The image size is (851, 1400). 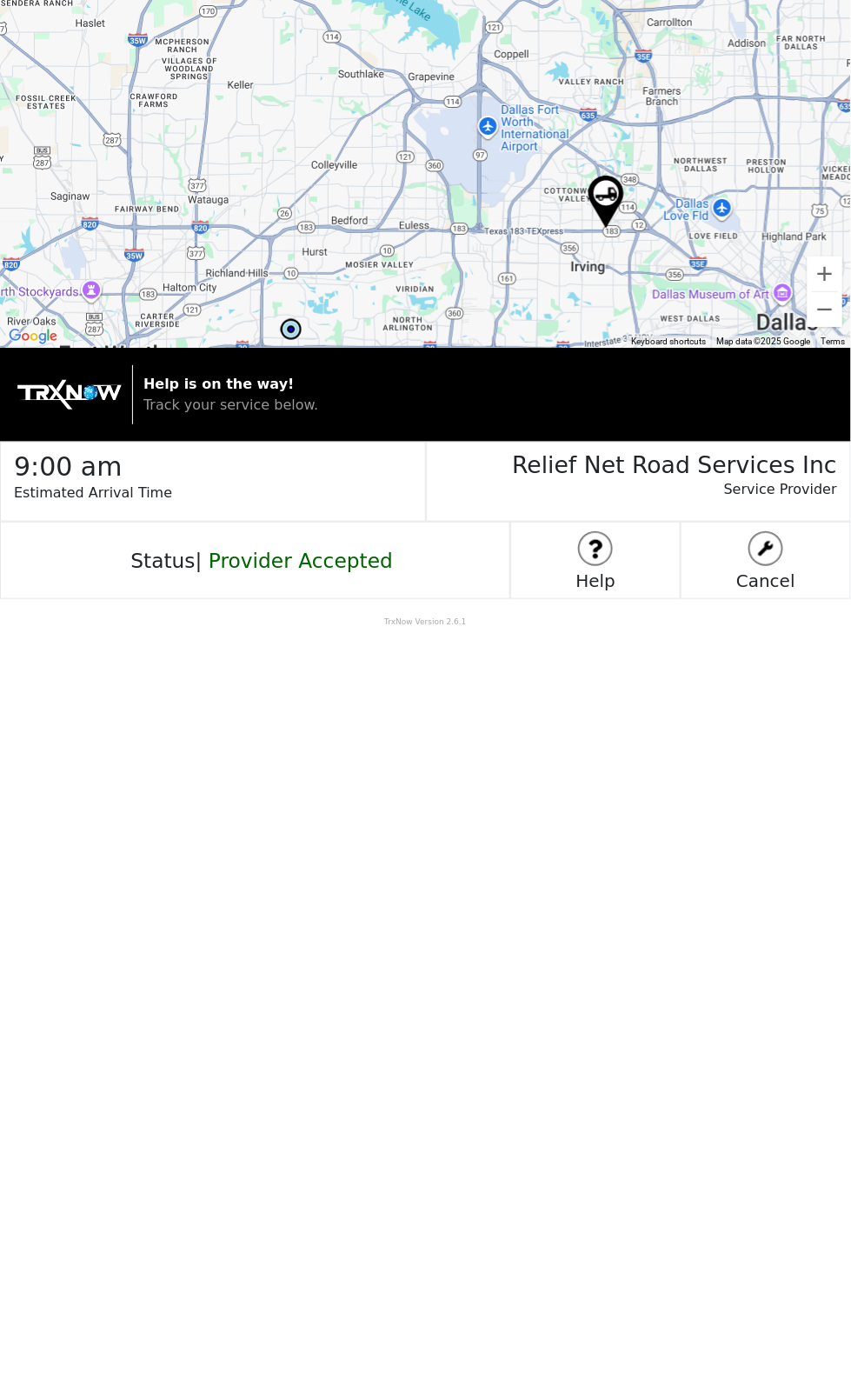 What do you see at coordinates (764, 341) in the screenshot?
I see `span: Map data ©2025 Google` at bounding box center [764, 341].